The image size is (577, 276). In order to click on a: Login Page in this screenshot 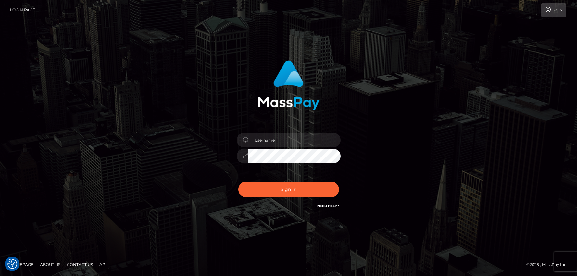, I will do `click(22, 10)`.